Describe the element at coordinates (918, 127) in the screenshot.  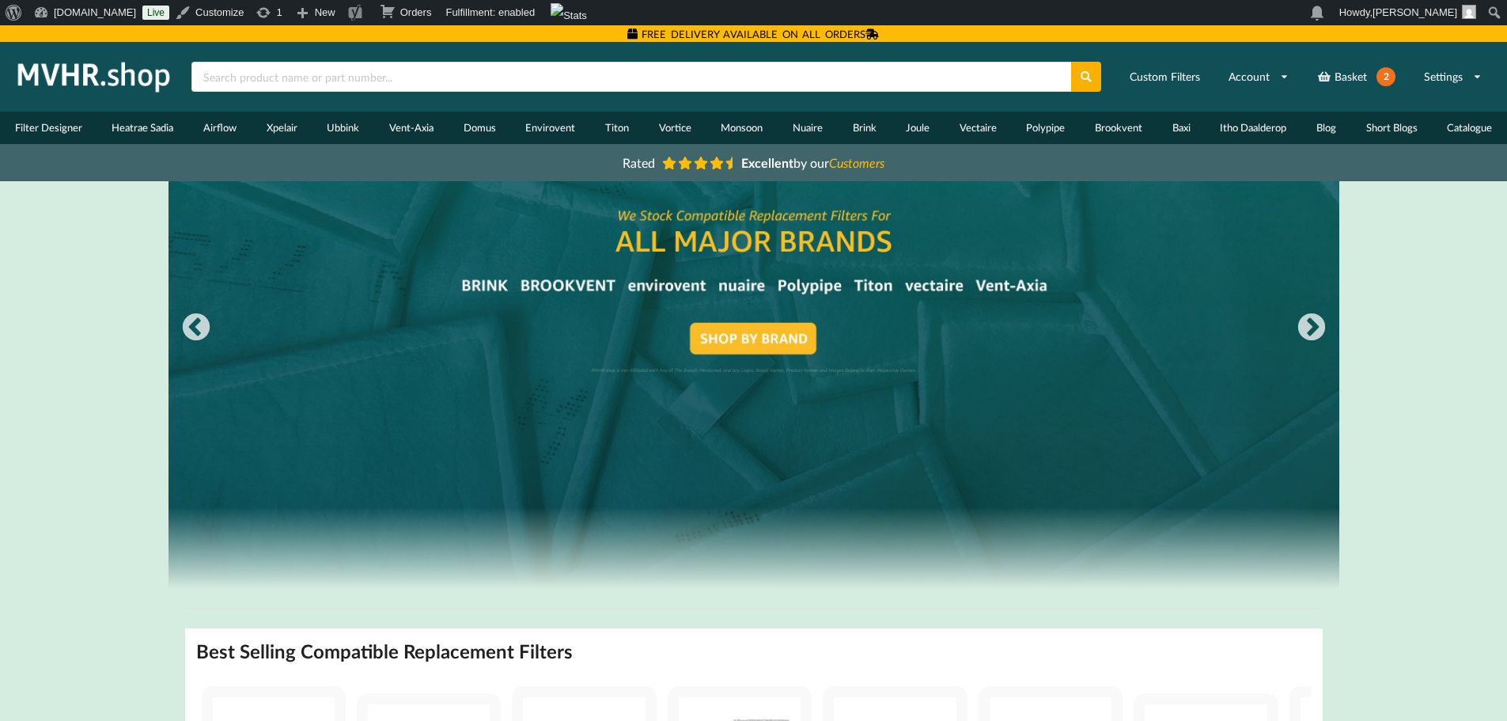
I see `a: Joule` at that location.